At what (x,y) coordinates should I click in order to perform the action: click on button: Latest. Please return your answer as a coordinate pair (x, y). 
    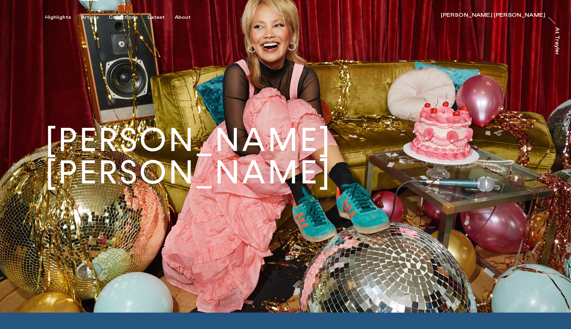
    Looking at the image, I should click on (161, 17).